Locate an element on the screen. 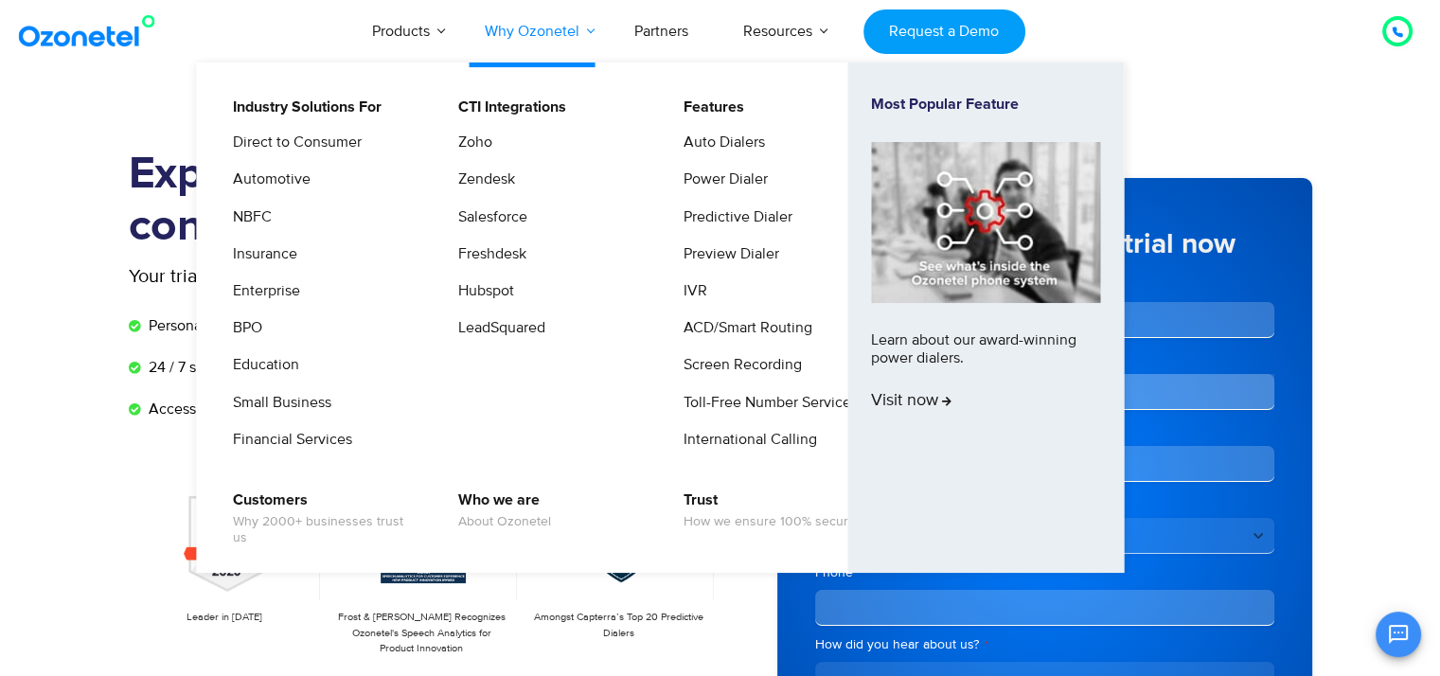 The image size is (1440, 676). a: LeadSquared is located at coordinates (497, 328).